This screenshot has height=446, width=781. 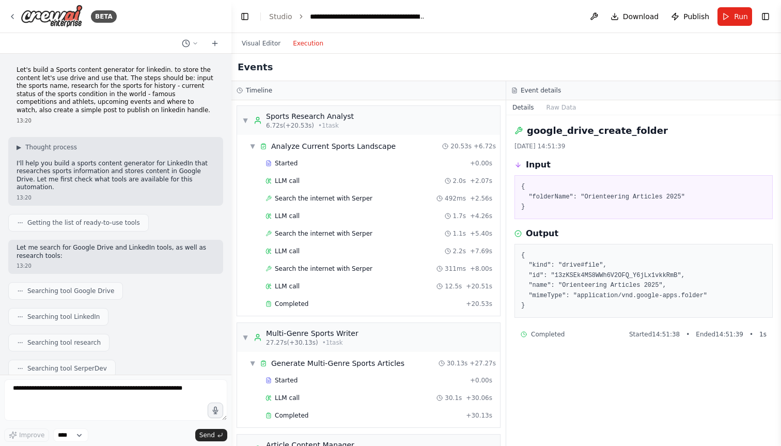 I want to click on span: Publish, so click(x=696, y=17).